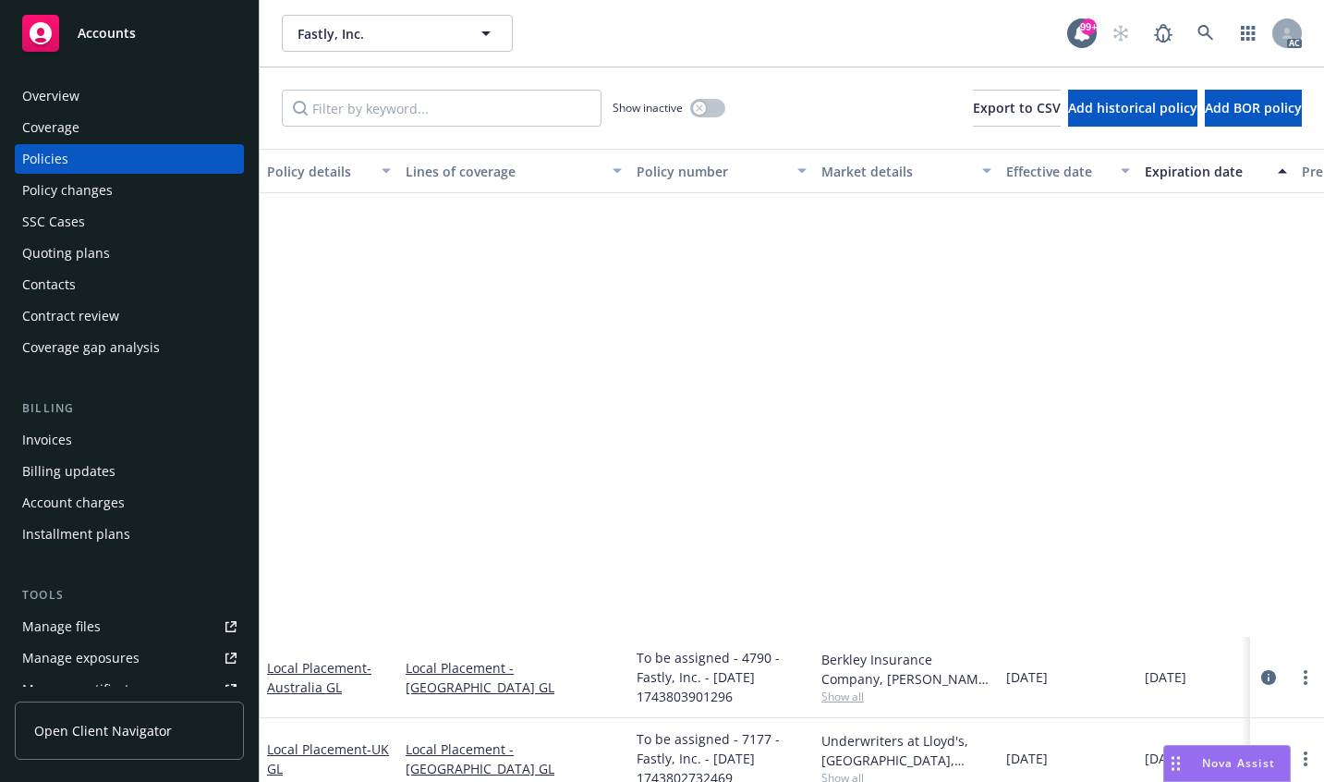  I want to click on div: Contacts, so click(49, 285).